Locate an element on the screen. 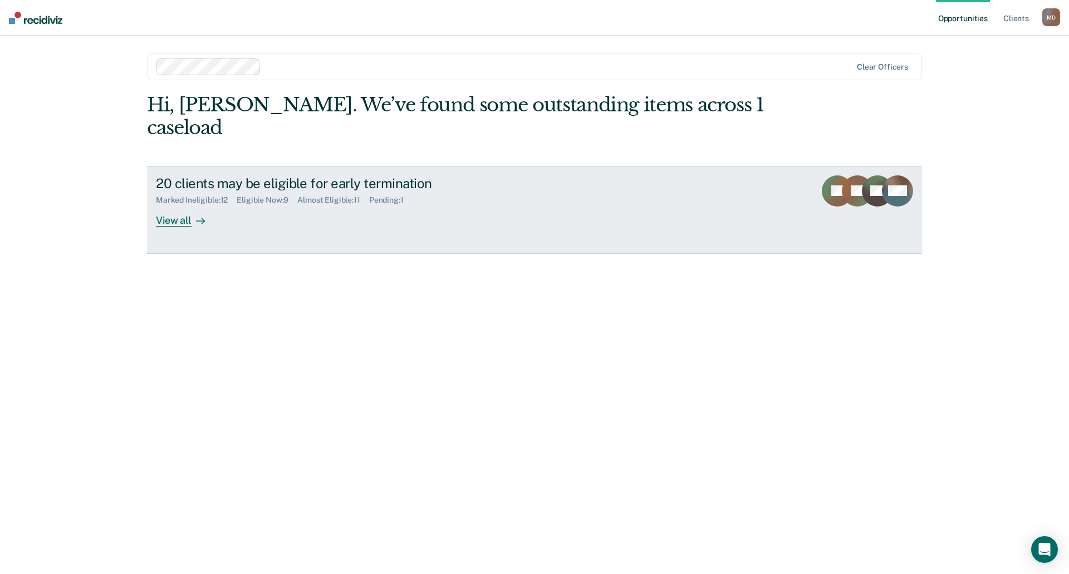  img: Recidiviz is located at coordinates (36, 18).